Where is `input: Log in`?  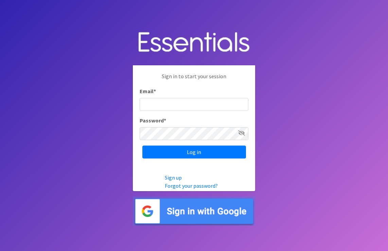 input: Log in is located at coordinates (194, 152).